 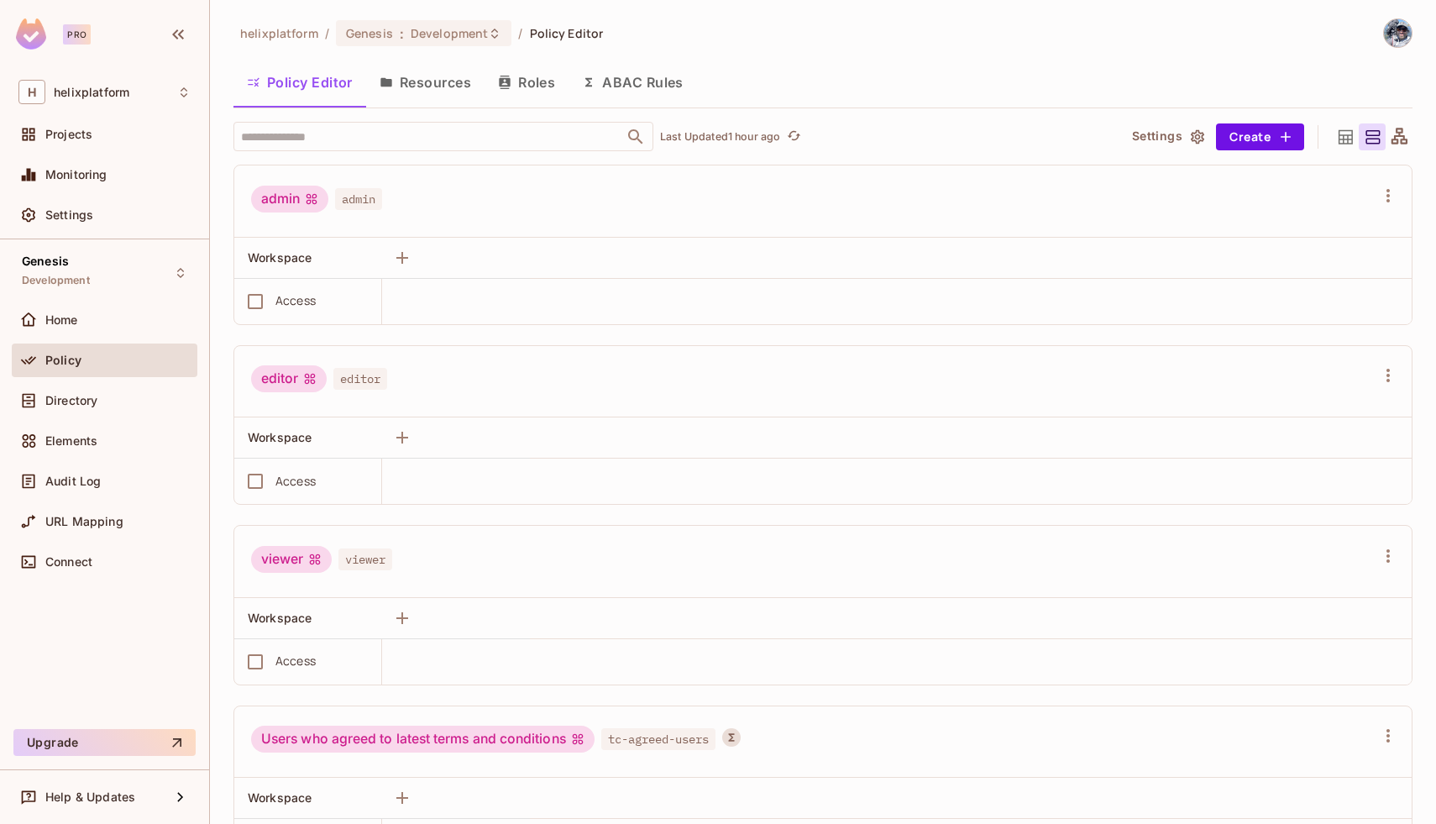 I want to click on span: Help & Updates, so click(x=90, y=797).